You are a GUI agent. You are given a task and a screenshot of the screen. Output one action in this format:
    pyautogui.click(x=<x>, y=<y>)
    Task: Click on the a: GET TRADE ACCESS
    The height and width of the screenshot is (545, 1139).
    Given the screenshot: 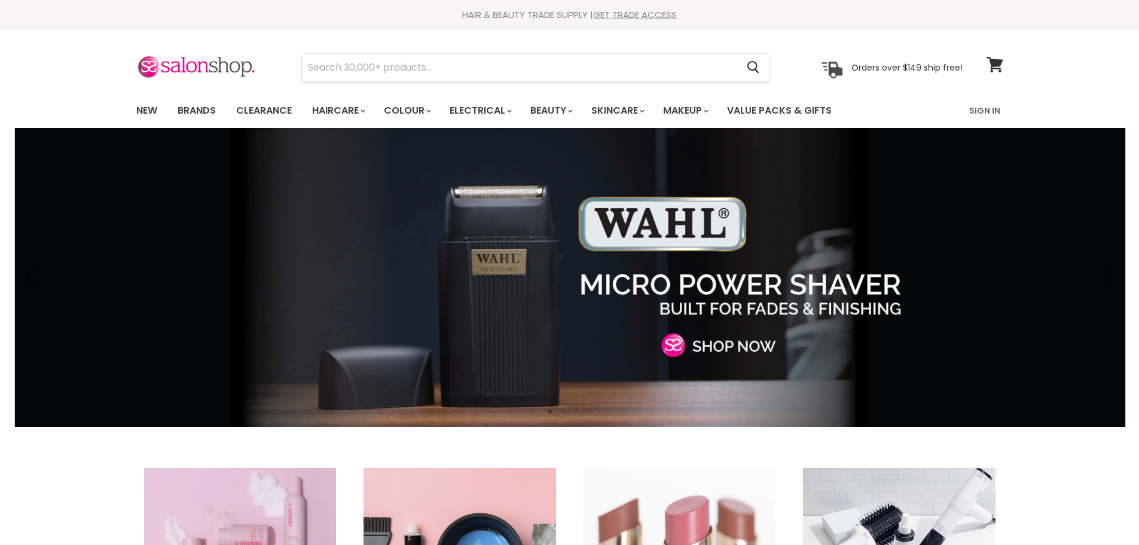 What is the action you would take?
    pyautogui.click(x=635, y=14)
    